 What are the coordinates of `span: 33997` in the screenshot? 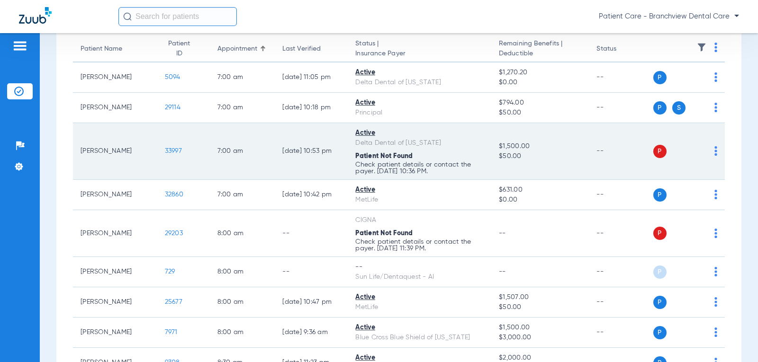 It's located at (173, 151).